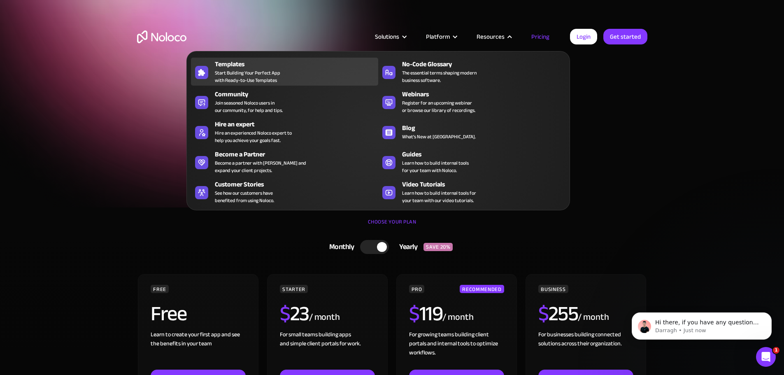 This screenshot has height=375, width=784. I want to click on div: CHOOSE YOUR PLAN, so click(392, 226).